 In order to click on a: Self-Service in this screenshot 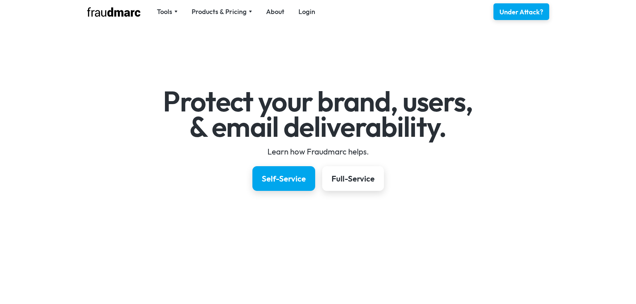, I will do `click(284, 179)`.